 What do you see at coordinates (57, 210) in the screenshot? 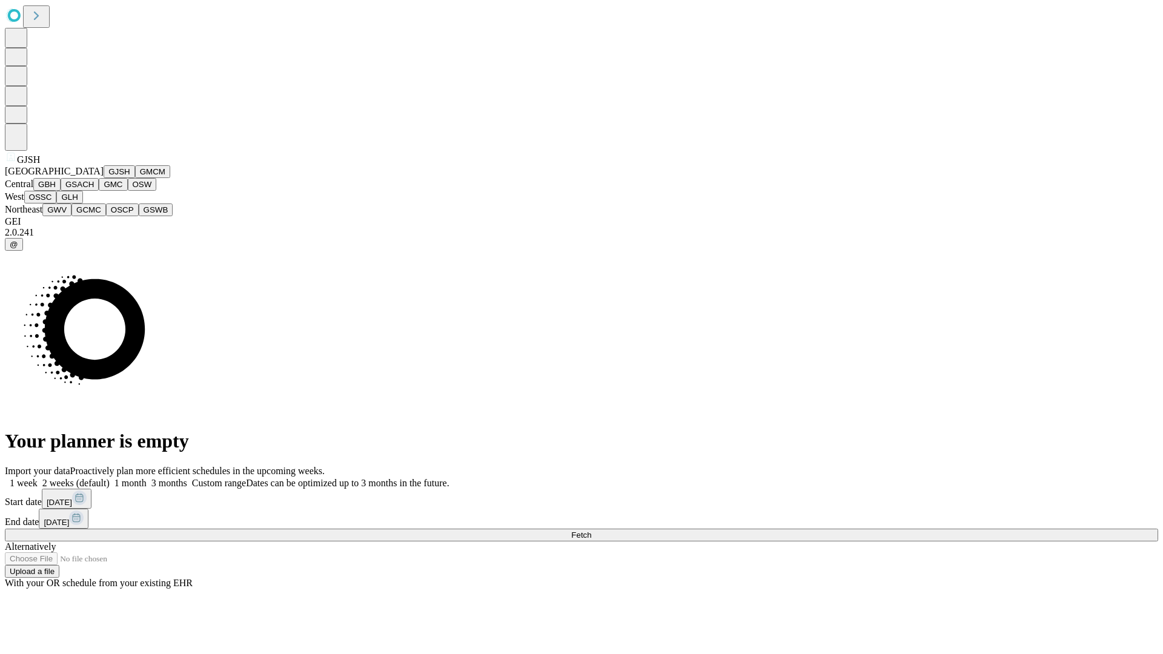
I see `button: GWV` at bounding box center [57, 210].